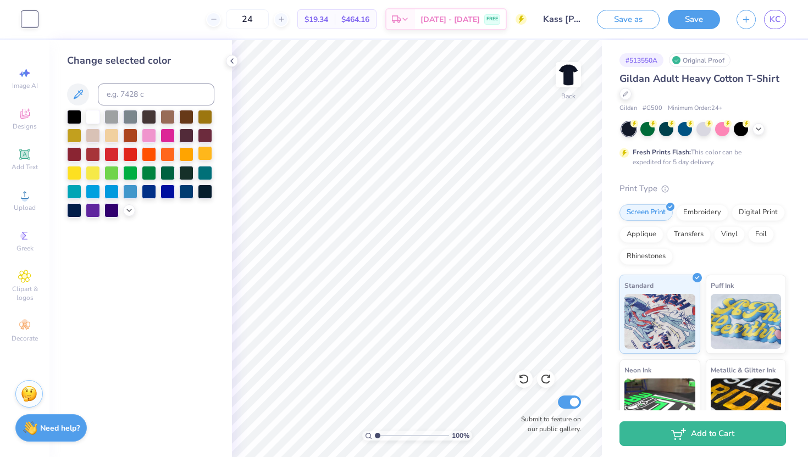 Image resolution: width=808 pixels, height=457 pixels. What do you see at coordinates (659, 321) in the screenshot?
I see `img: Standard` at bounding box center [659, 321].